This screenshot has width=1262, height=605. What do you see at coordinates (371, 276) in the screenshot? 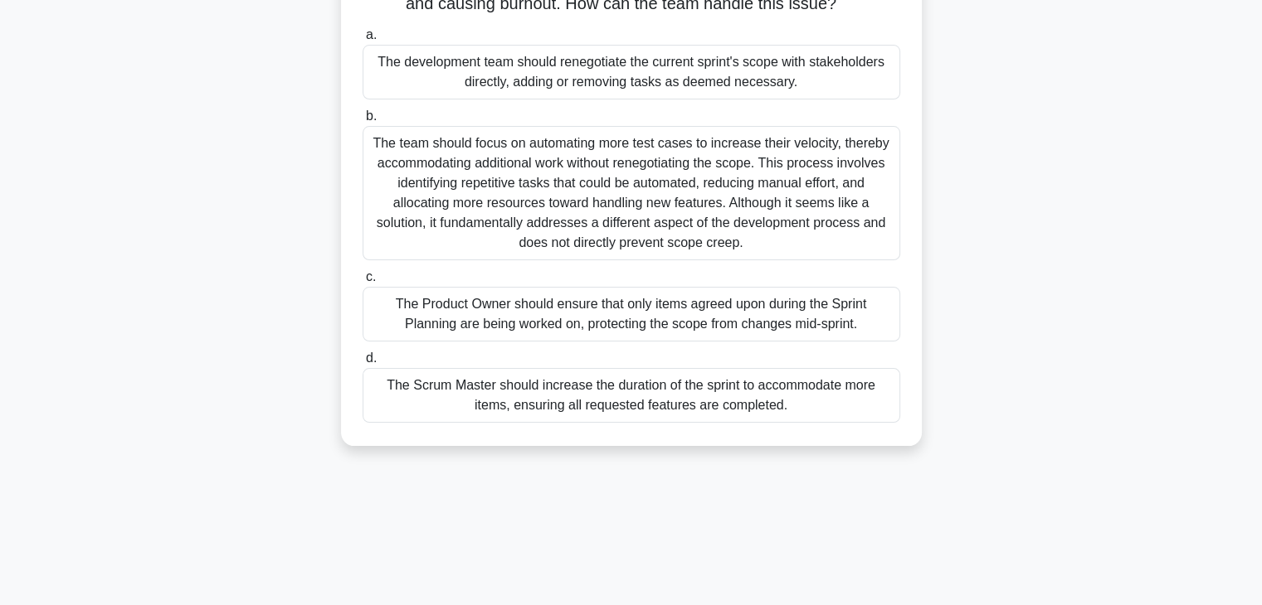
I see `span: c.` at bounding box center [371, 276].